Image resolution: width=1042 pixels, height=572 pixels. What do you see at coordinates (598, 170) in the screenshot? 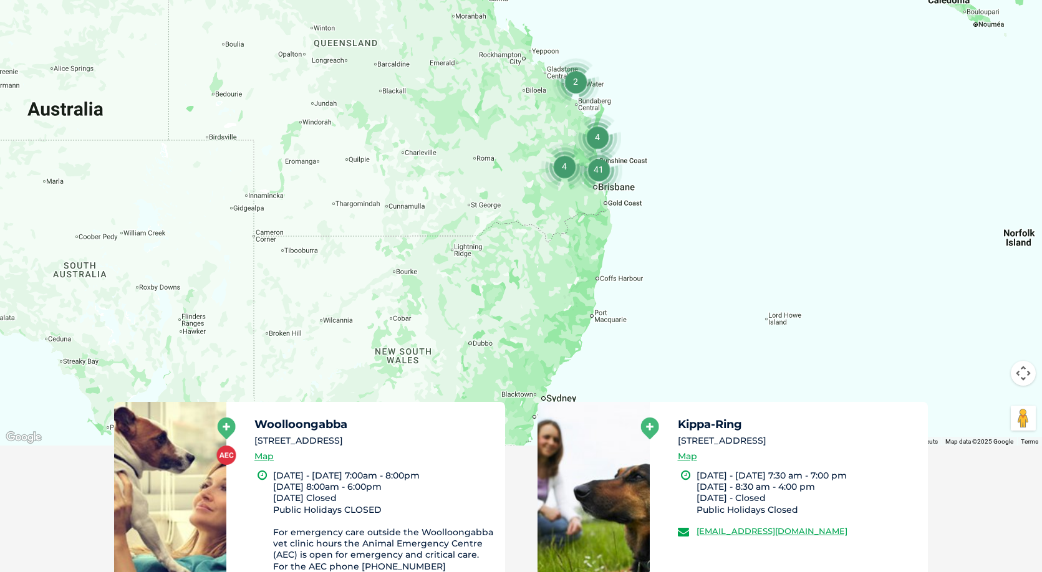
I see `div: 41` at bounding box center [598, 170].